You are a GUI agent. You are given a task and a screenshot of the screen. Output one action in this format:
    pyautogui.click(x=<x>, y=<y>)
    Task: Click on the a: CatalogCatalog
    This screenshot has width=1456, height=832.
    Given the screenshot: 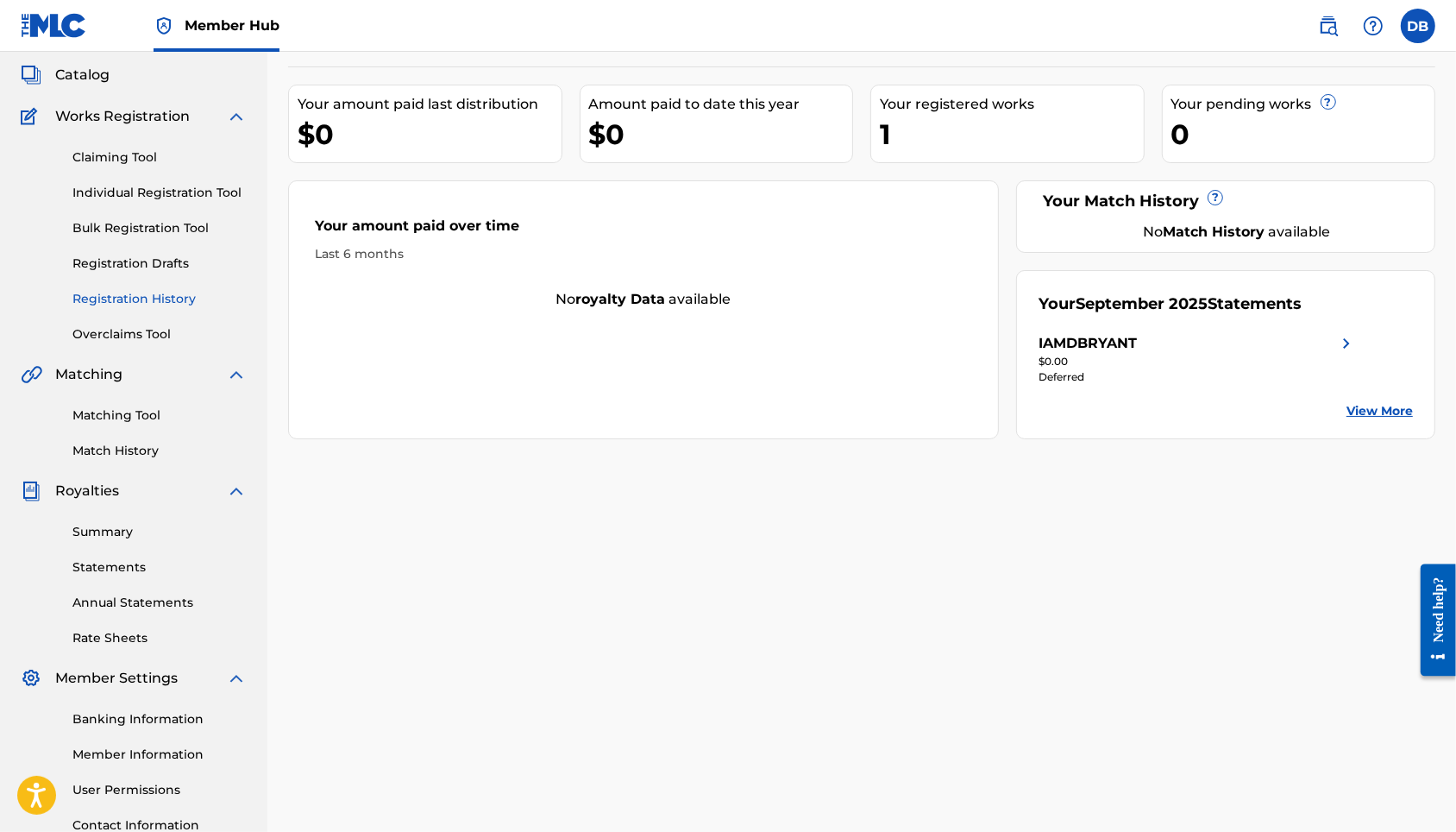 What is the action you would take?
    pyautogui.click(x=65, y=75)
    